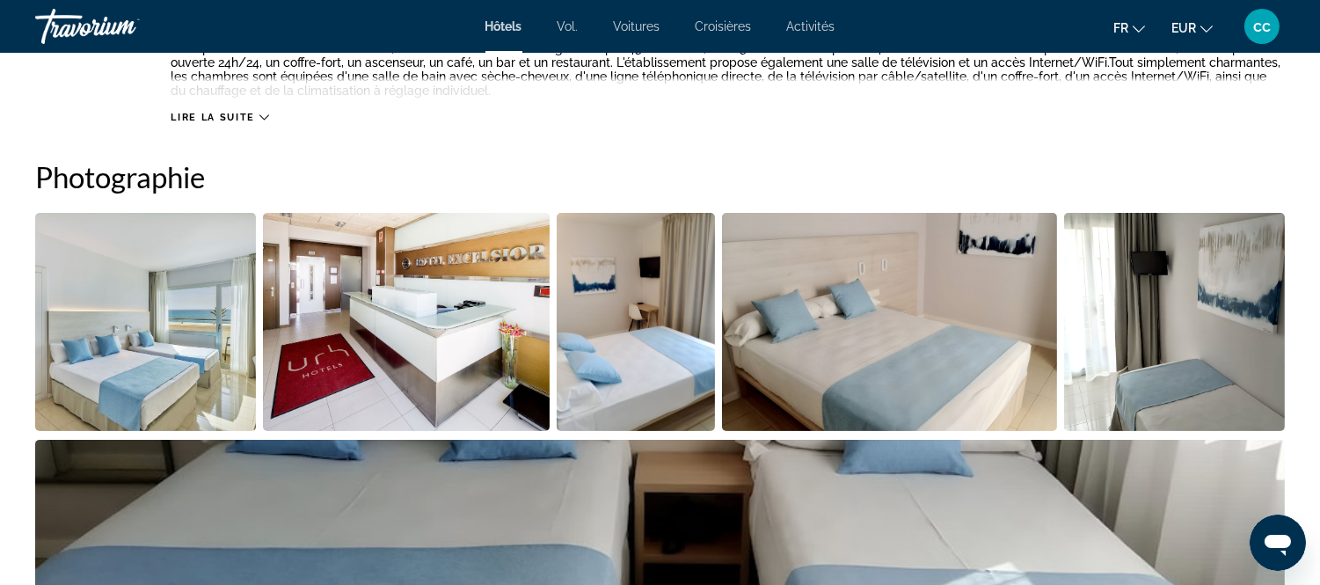  Describe the element at coordinates (504, 26) in the screenshot. I see `font: Hôtels` at that location.